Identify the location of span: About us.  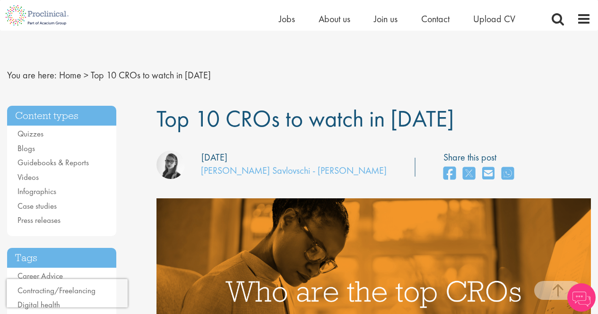
(334, 19).